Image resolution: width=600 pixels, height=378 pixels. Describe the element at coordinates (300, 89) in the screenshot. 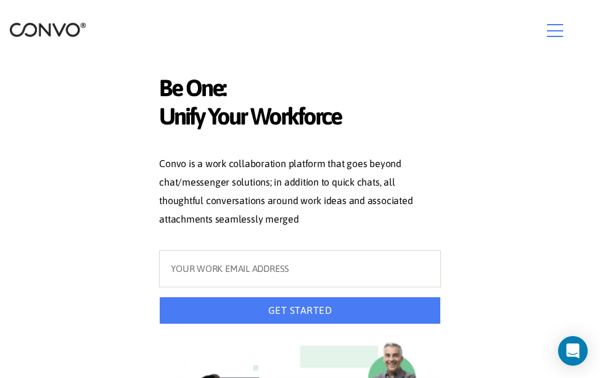

I see `span: Be One:` at that location.